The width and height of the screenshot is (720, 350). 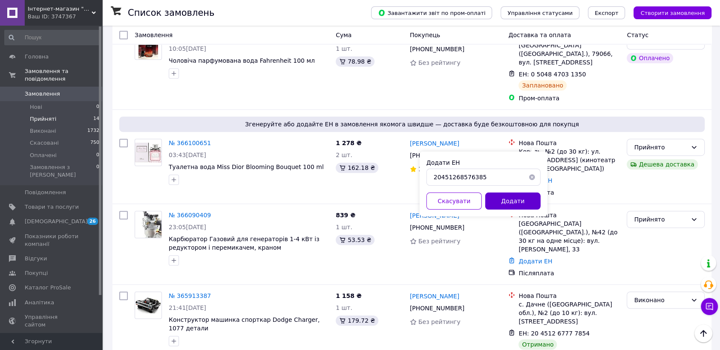 What do you see at coordinates (638, 35) in the screenshot?
I see `span: Статус` at bounding box center [638, 35].